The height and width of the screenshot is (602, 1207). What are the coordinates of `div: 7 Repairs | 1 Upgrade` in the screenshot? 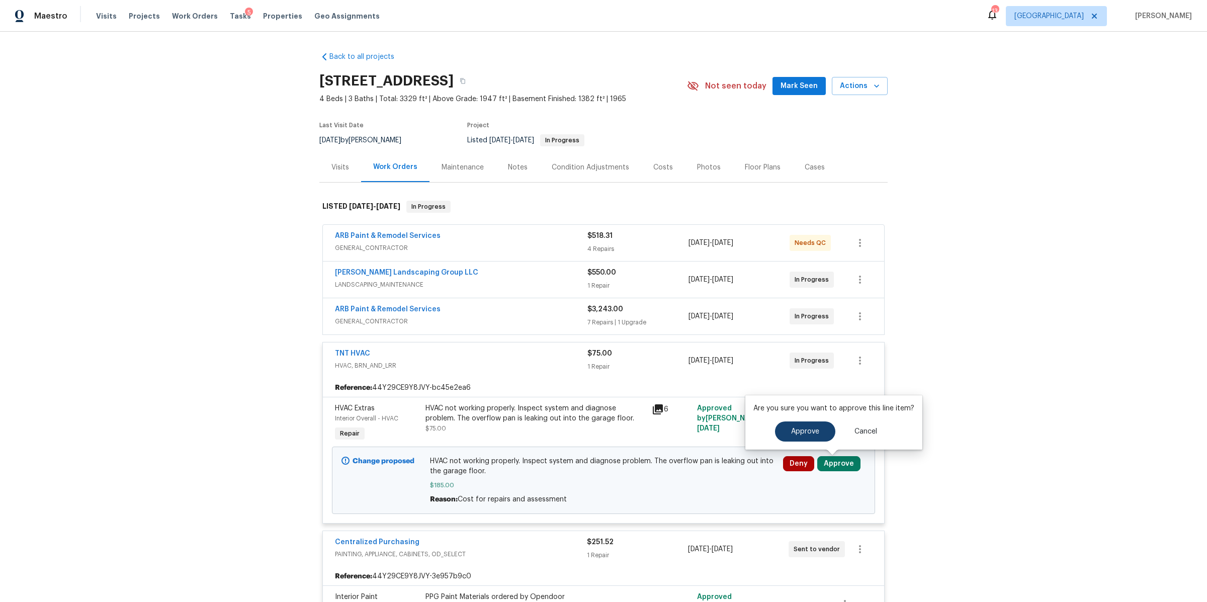 It's located at (638, 322).